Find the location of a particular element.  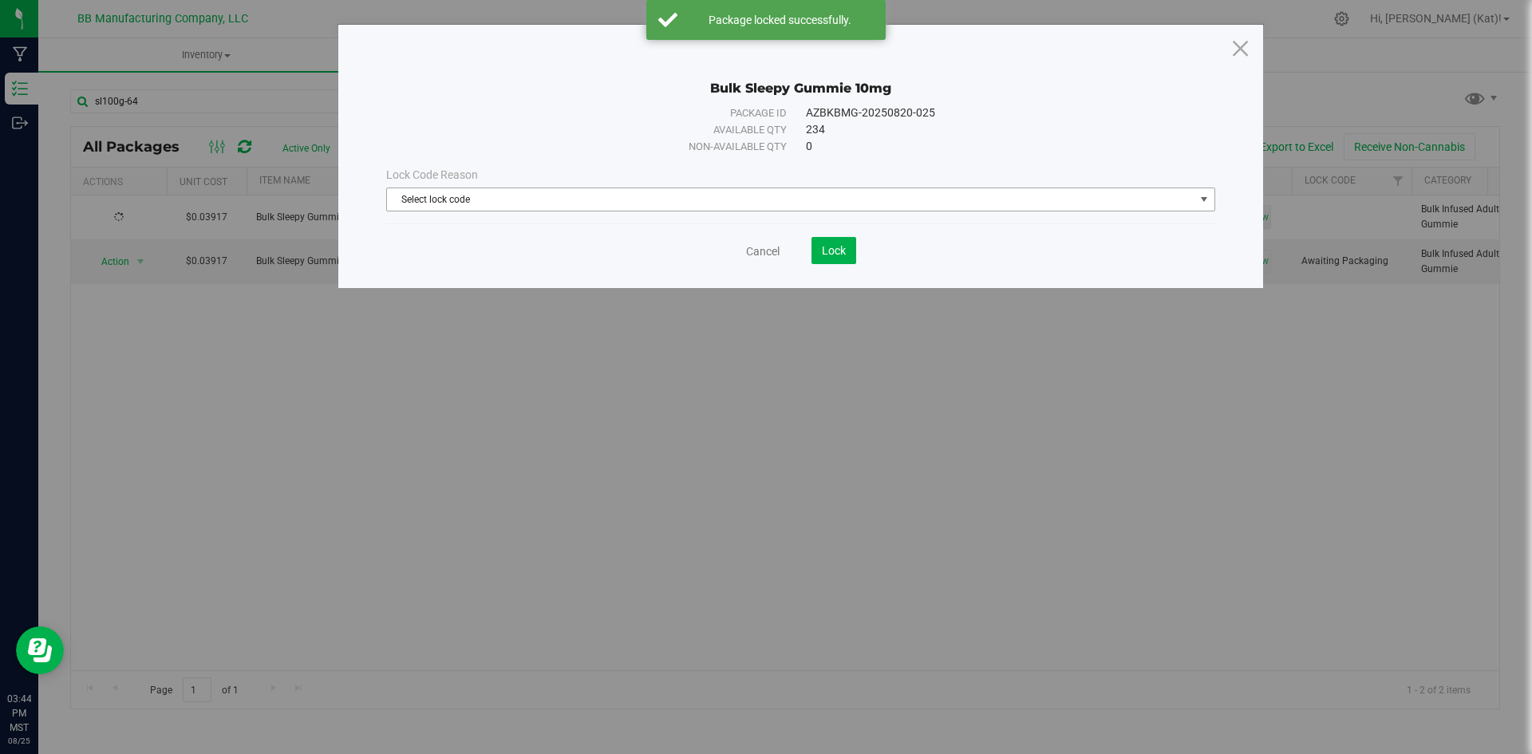

span: Lock Code Reason is located at coordinates (432, 175).